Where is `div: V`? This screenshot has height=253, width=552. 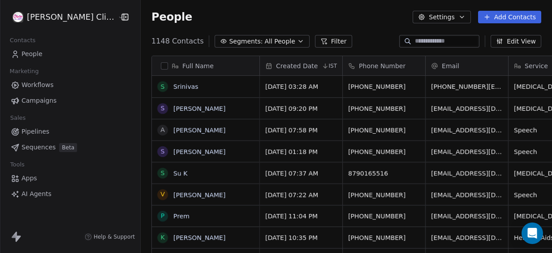 div: V is located at coordinates (163, 194).